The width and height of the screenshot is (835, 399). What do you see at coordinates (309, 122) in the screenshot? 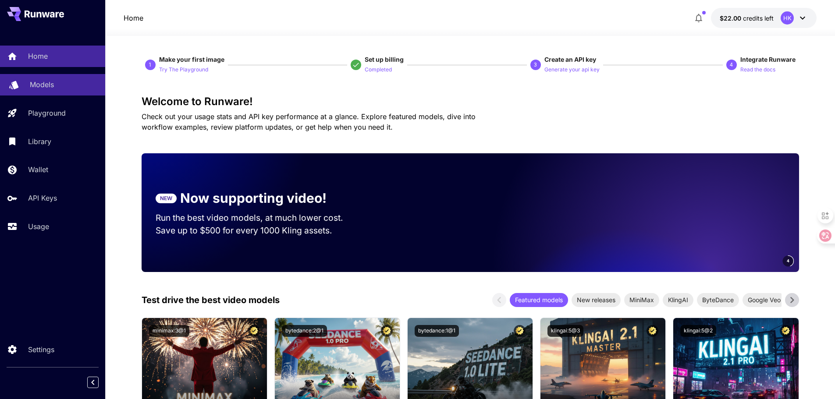
I see `span: Check out your usage stats and API key performance at a glance. Explore featured models, dive int...` at bounding box center [309, 122].